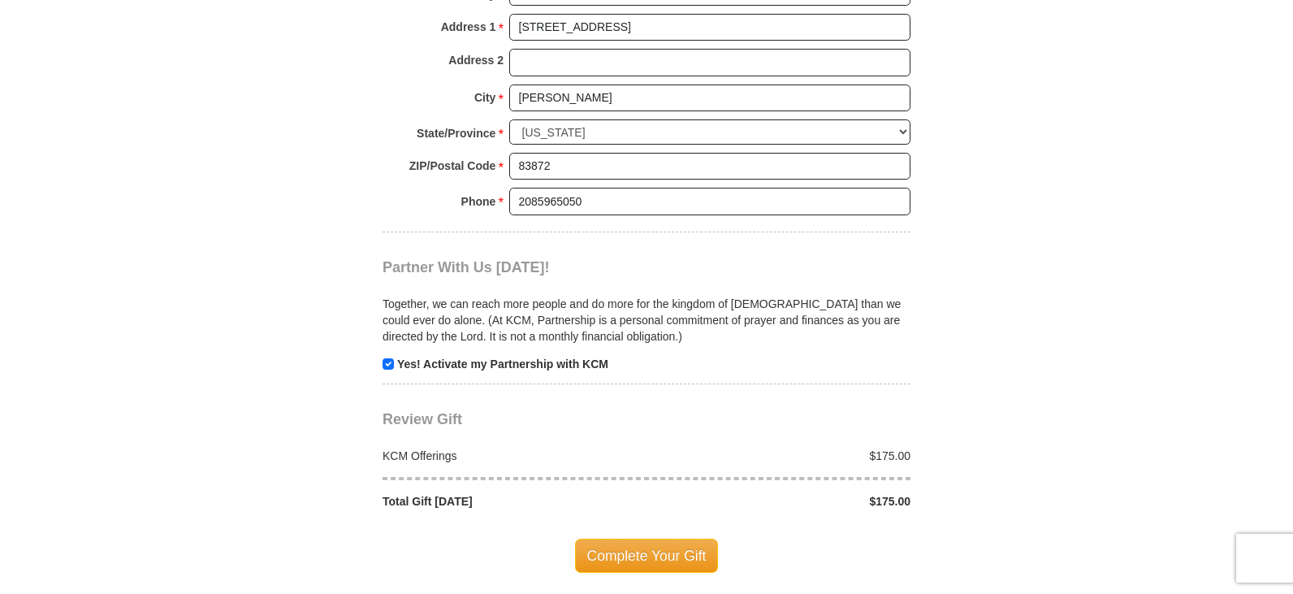 This screenshot has height=594, width=1293. Describe the element at coordinates (511, 456) in the screenshot. I see `div: KCM Offerings` at that location.